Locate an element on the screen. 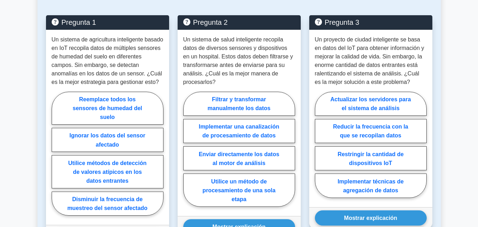  font: Restringir la cantidad de dispositivos IoT is located at coordinates (370, 158).